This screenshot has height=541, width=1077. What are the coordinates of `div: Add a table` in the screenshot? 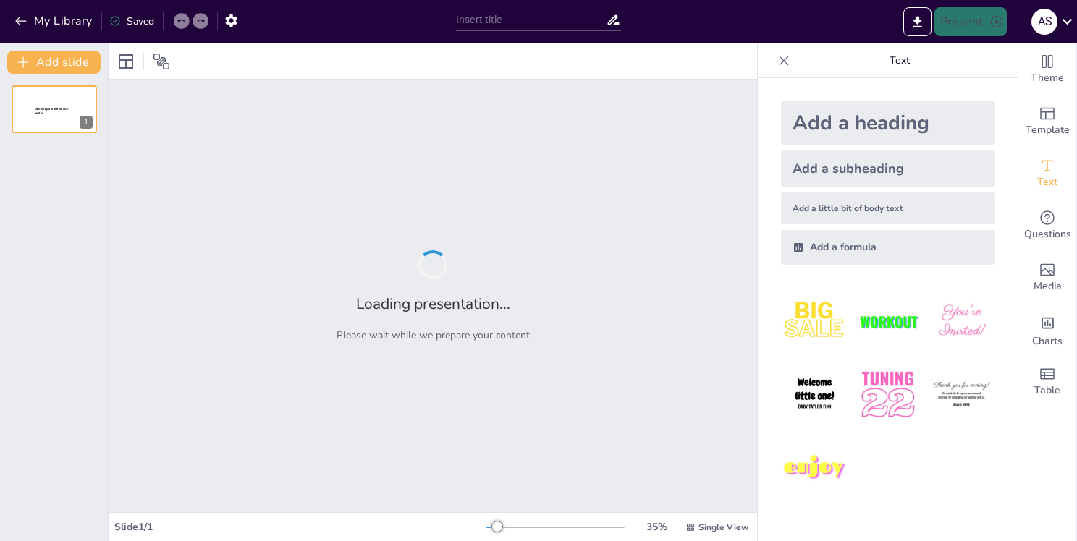 It's located at (1047, 382).